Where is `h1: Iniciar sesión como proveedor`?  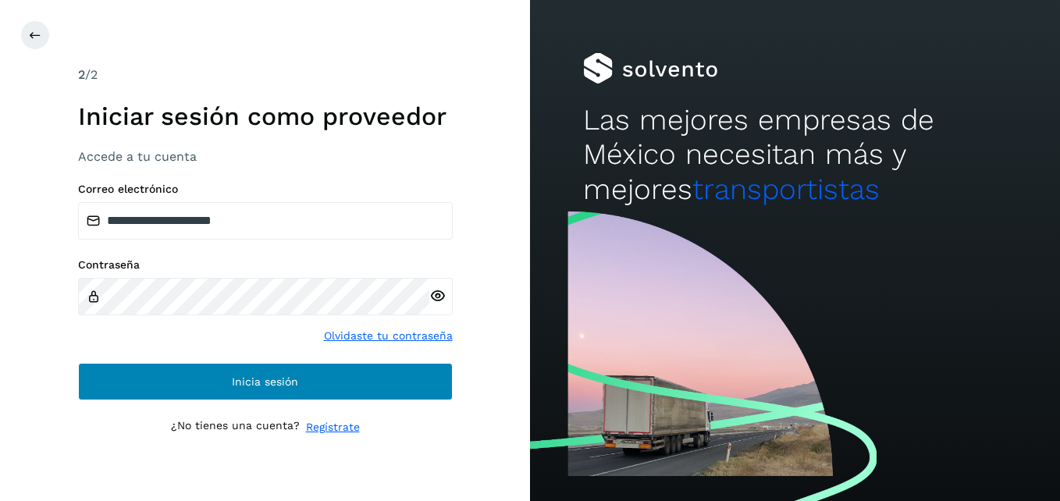
h1: Iniciar sesión como proveedor is located at coordinates (265, 116).